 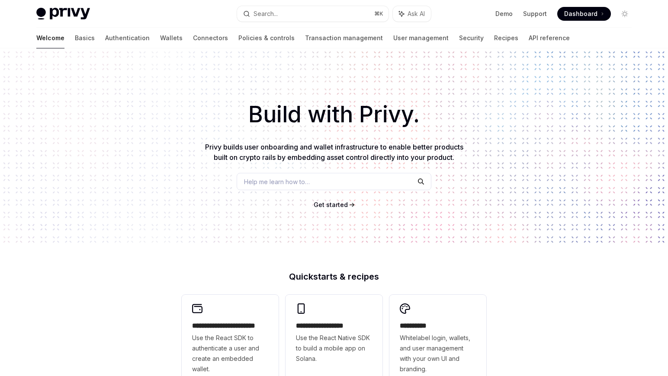 I want to click on span: Help me learn how to…, so click(x=277, y=182).